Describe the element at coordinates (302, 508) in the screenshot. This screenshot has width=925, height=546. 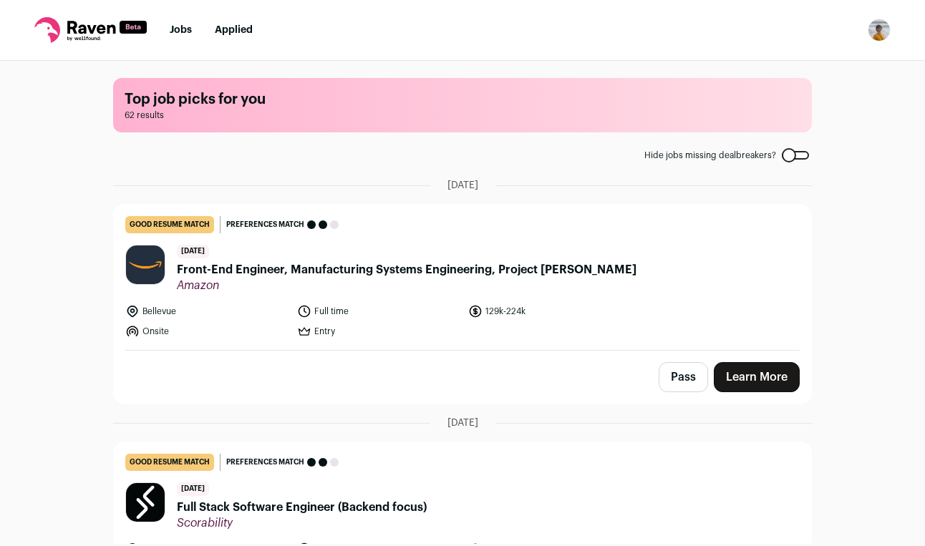
I see `span: Full Stack Software Engineer (Backend focus)` at that location.